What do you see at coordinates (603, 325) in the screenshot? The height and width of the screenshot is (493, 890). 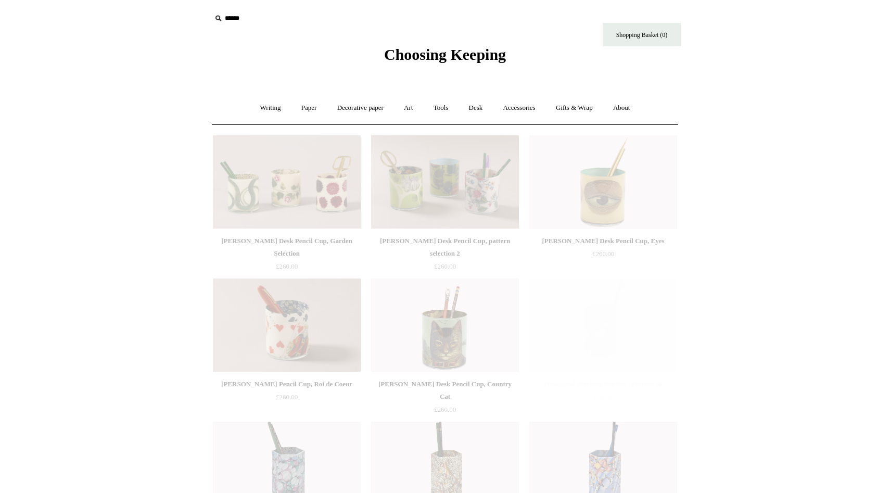 I see `img: Hexagonal Marbled Pen Pot - Pattern 16` at bounding box center [603, 325].